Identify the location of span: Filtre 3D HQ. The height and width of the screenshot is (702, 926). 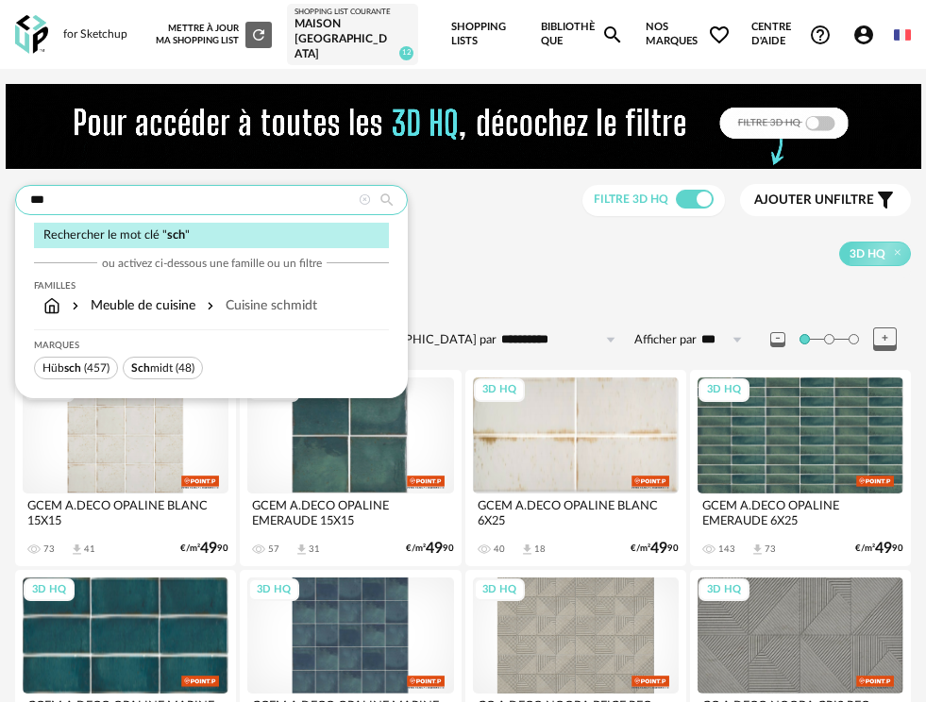
(631, 199).